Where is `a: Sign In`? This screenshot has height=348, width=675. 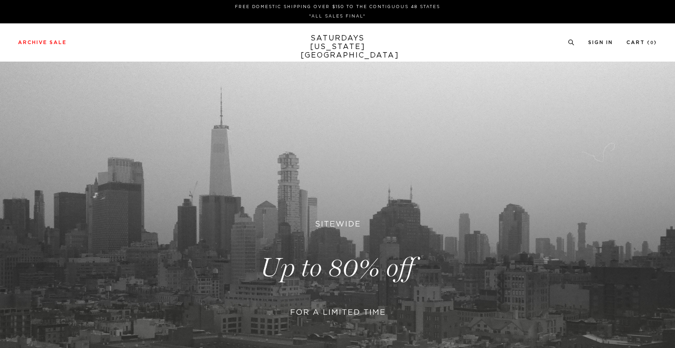 a: Sign In is located at coordinates (600, 42).